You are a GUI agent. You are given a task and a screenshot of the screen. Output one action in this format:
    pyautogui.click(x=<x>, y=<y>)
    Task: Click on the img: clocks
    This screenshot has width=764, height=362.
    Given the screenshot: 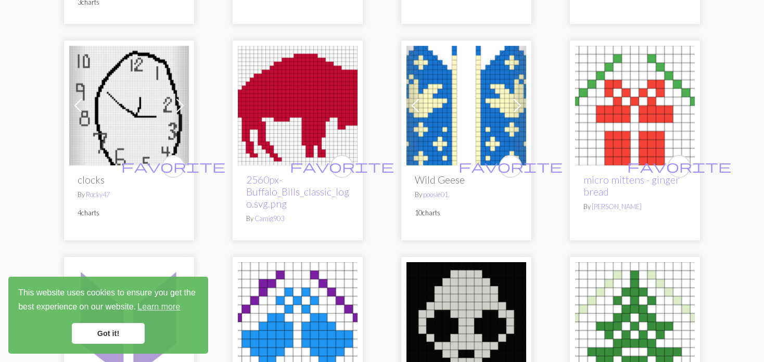 What is the action you would take?
    pyautogui.click(x=129, y=106)
    